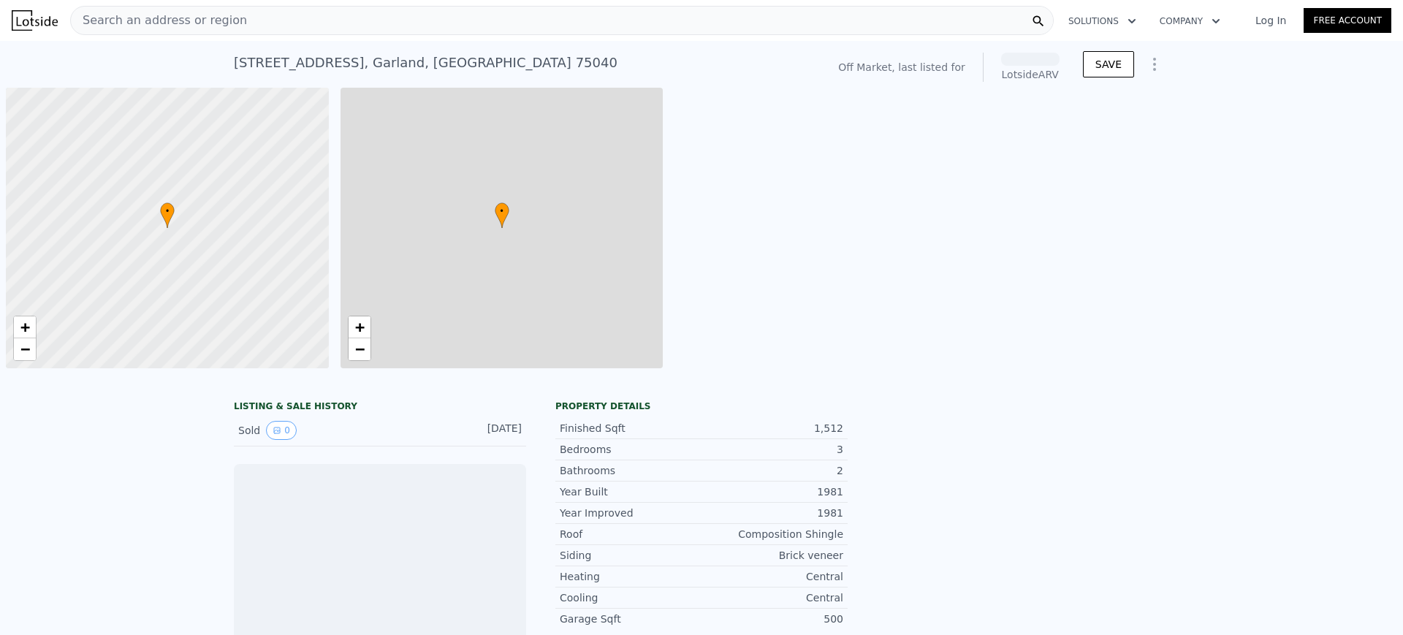  Describe the element at coordinates (630, 449) in the screenshot. I see `div: Bedrooms` at that location.